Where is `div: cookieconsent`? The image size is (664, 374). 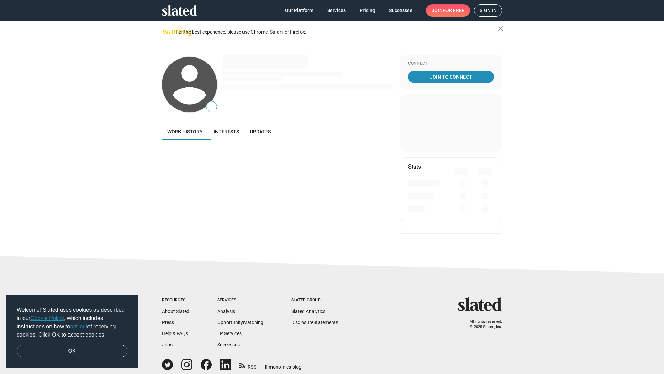 div: cookieconsent is located at coordinates (72, 331).